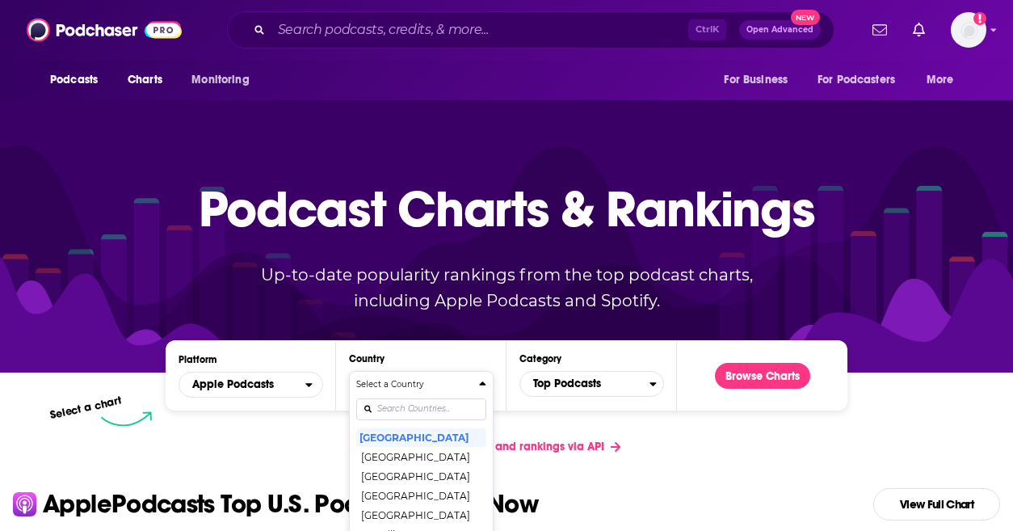  What do you see at coordinates (707, 30) in the screenshot?
I see `span: Ctrl K` at bounding box center [707, 30].